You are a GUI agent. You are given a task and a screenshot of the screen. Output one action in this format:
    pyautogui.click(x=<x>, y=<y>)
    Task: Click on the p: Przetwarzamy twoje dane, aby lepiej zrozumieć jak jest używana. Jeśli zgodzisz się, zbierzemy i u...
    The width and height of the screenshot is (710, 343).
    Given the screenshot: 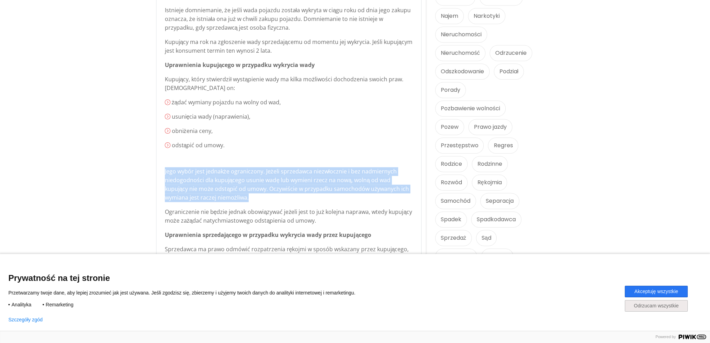 What is the action you would take?
    pyautogui.click(x=187, y=293)
    